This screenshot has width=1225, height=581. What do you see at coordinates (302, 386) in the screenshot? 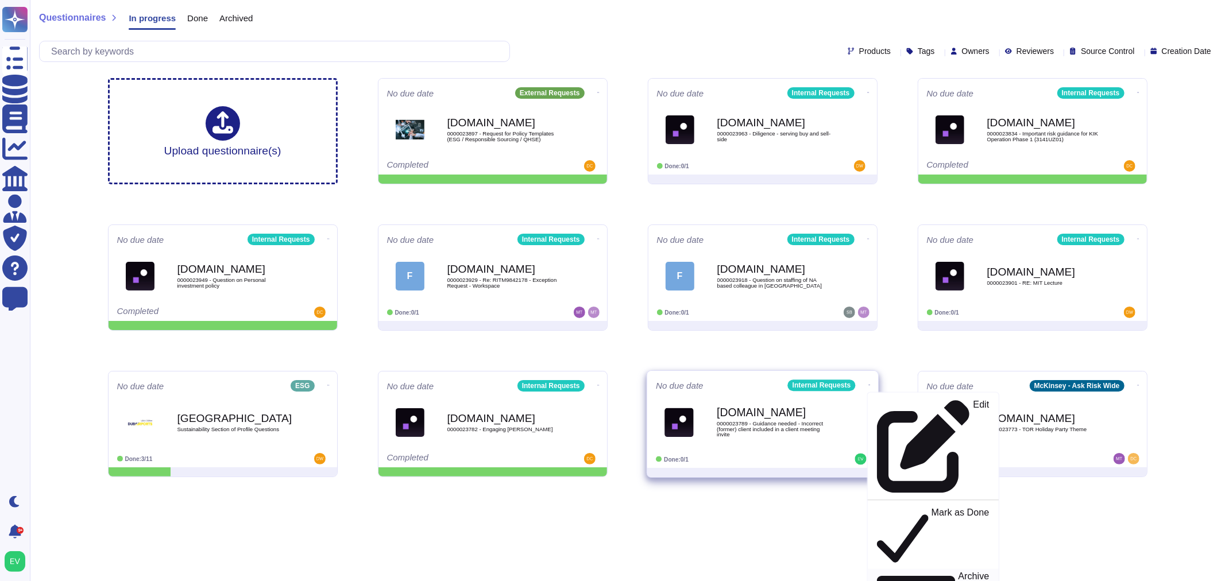
I see `div: ESG` at bounding box center [302, 386].